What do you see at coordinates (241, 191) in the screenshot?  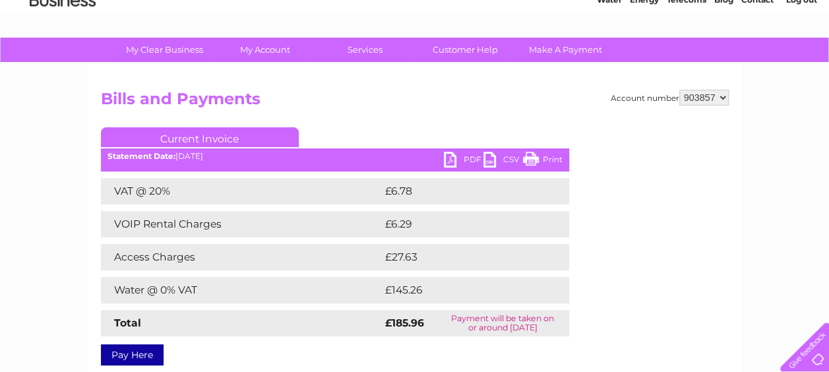 I see `td: VAT @ 20%` at bounding box center [241, 191].